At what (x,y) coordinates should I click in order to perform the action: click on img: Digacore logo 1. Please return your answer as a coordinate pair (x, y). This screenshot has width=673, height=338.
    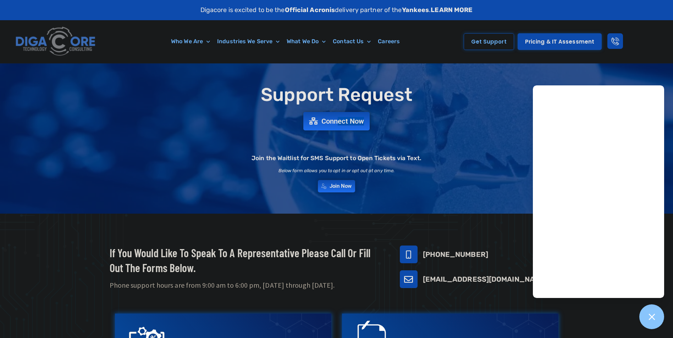
    Looking at the image, I should click on (56, 41).